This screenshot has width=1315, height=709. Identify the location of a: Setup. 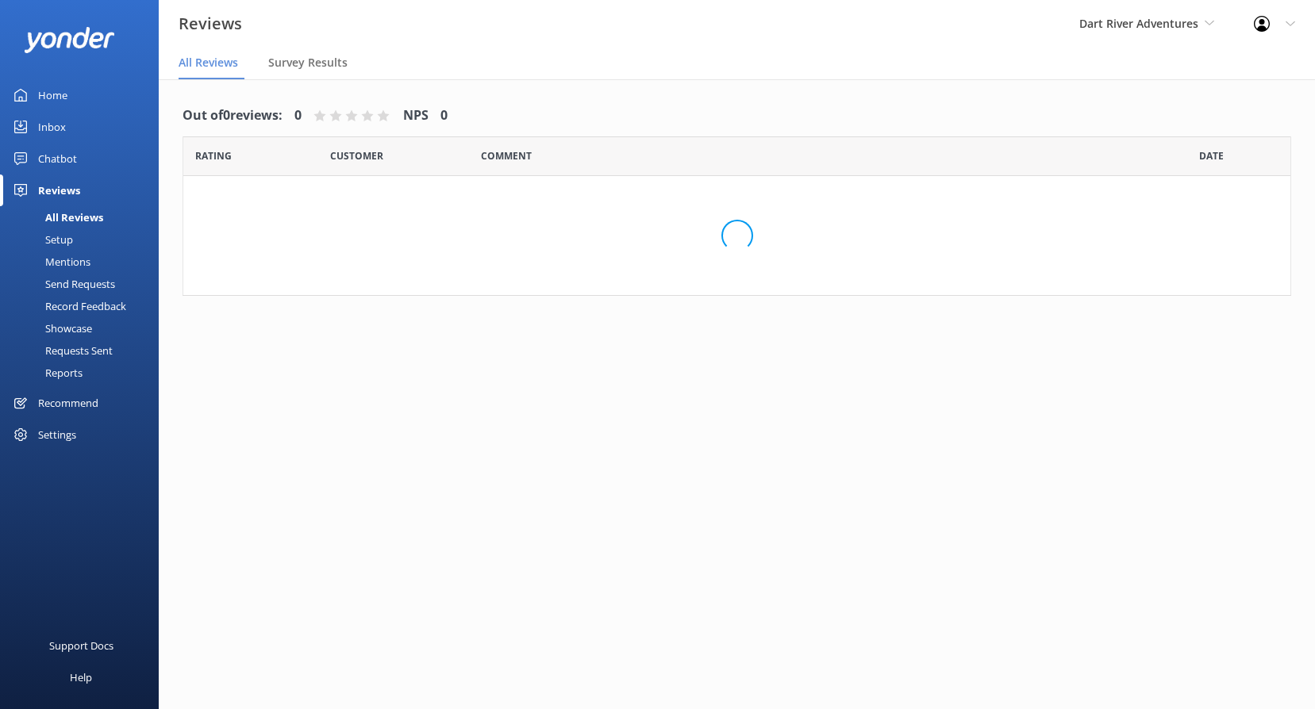
(84, 240).